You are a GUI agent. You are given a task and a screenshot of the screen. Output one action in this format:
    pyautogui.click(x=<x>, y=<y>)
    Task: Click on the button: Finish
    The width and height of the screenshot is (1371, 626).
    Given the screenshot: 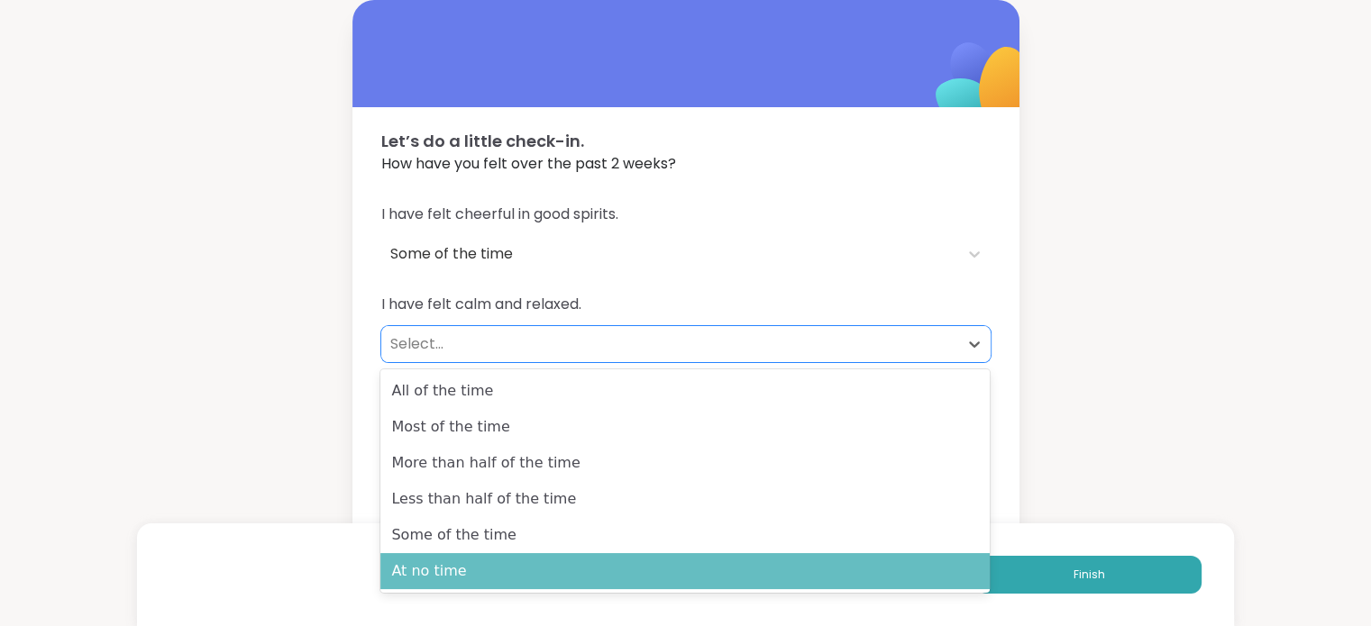 What is the action you would take?
    pyautogui.click(x=1089, y=575)
    